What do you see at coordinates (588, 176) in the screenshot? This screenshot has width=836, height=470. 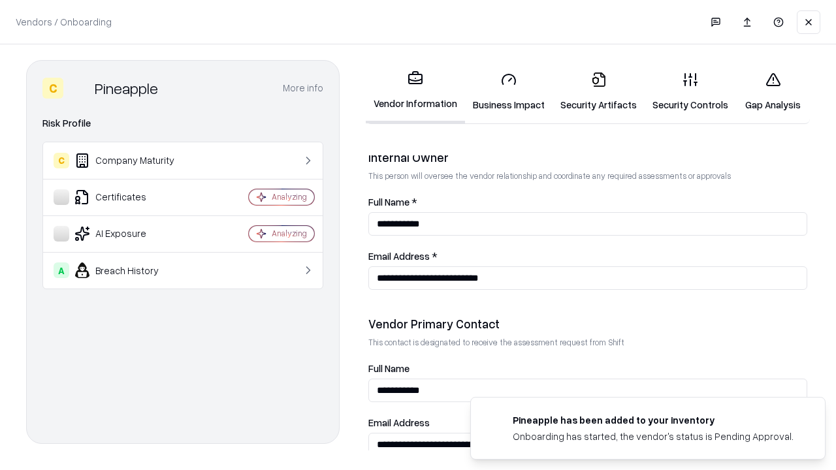 I see `p: This person will oversee the vendor relationship and coordinate any required assessments or appro...` at bounding box center [588, 176].